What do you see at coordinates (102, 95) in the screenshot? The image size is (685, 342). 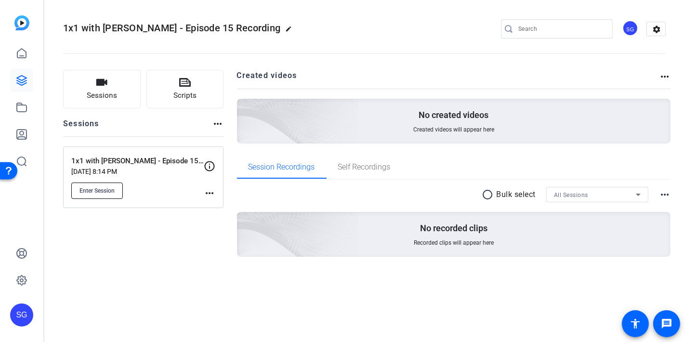 I see `span: Sessions` at bounding box center [102, 95].